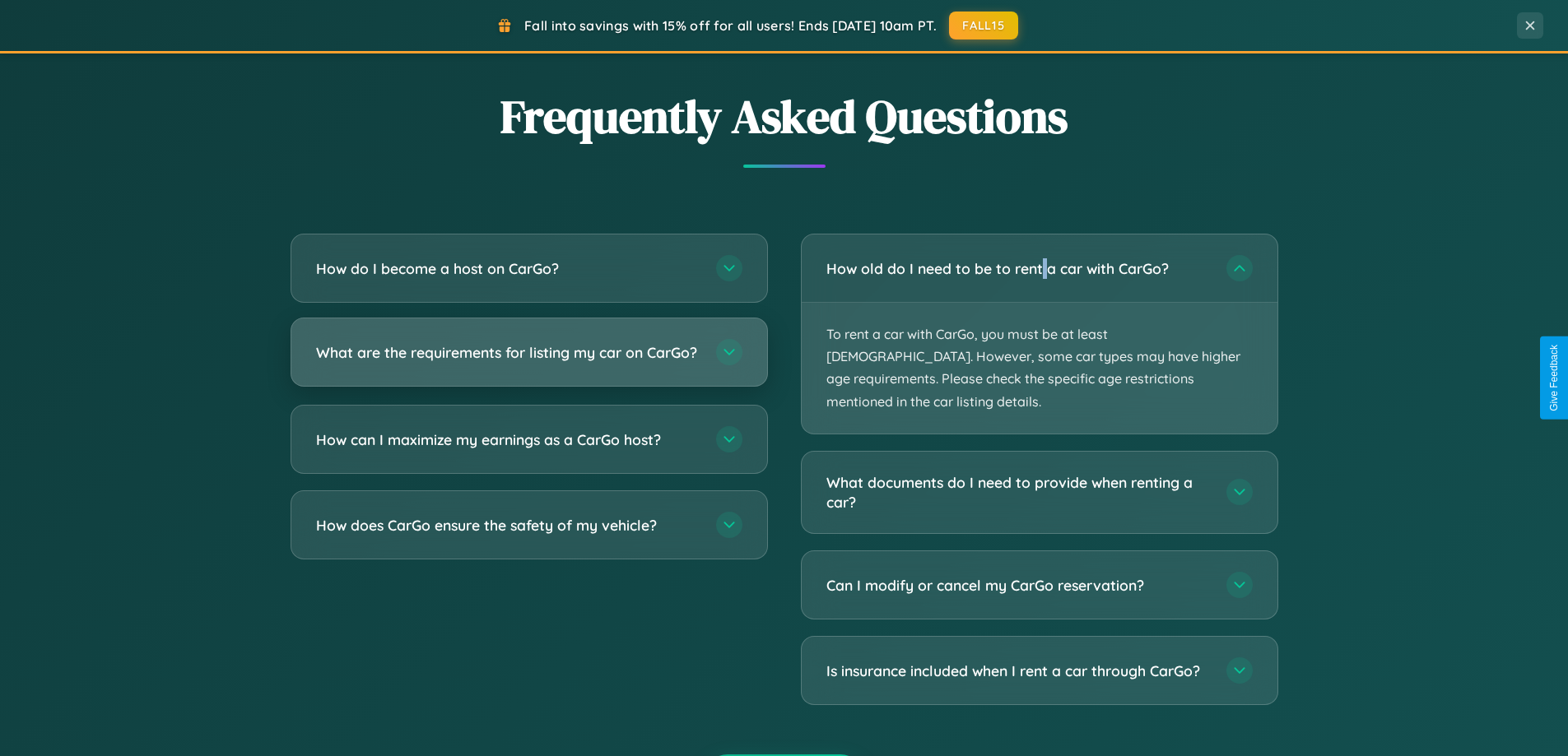 Image resolution: width=1568 pixels, height=756 pixels. What do you see at coordinates (983, 26) in the screenshot?
I see `button: FALL15` at bounding box center [983, 26].